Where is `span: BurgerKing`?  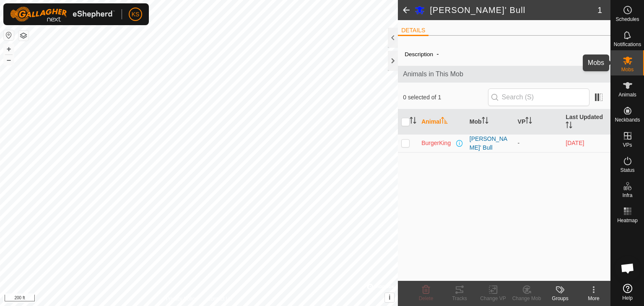 span: BurgerKing is located at coordinates (436, 143).